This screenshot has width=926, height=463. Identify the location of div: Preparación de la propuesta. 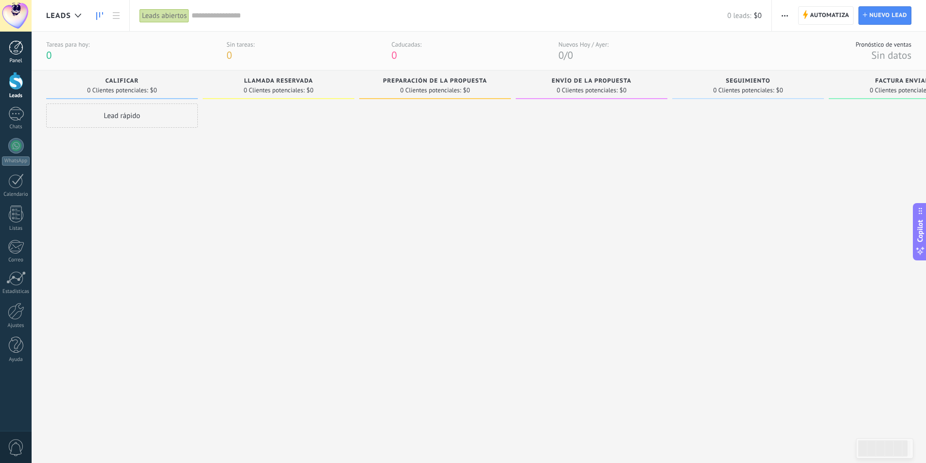
(435, 82).